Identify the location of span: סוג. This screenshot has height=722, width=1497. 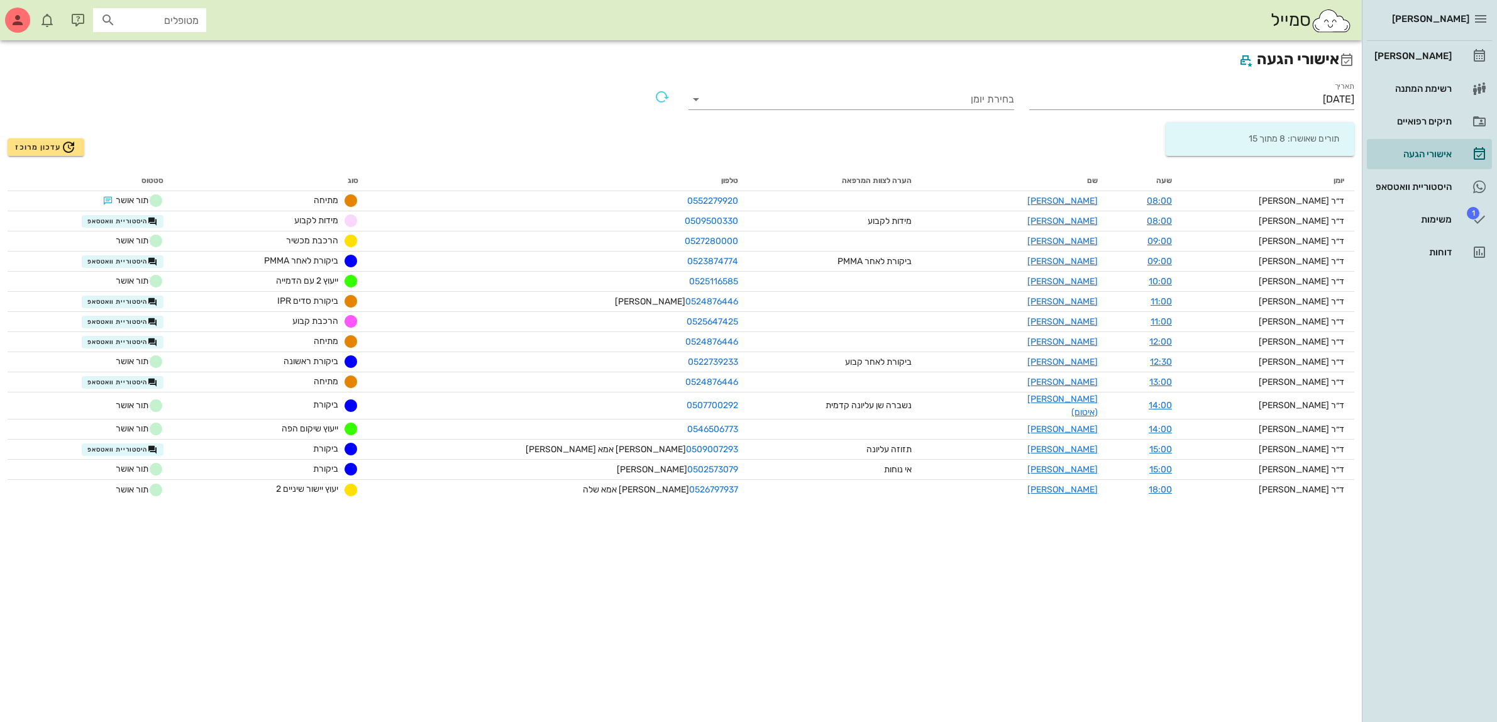
(353, 180).